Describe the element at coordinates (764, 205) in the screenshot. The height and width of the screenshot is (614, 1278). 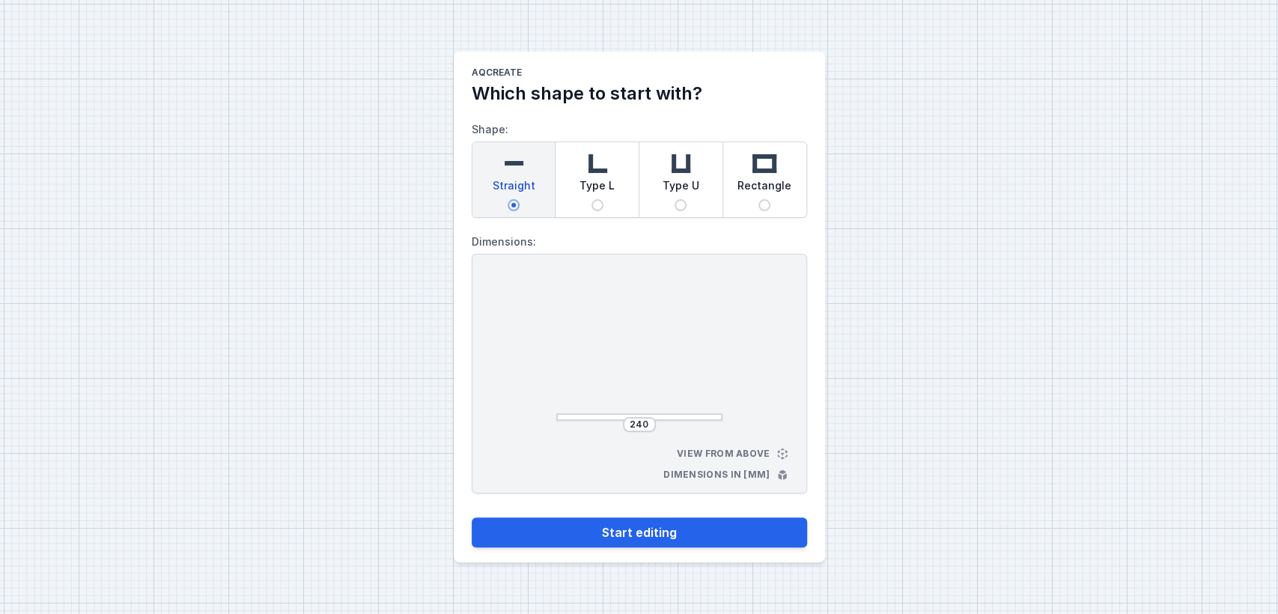
I see `input: Rectangle` at that location.